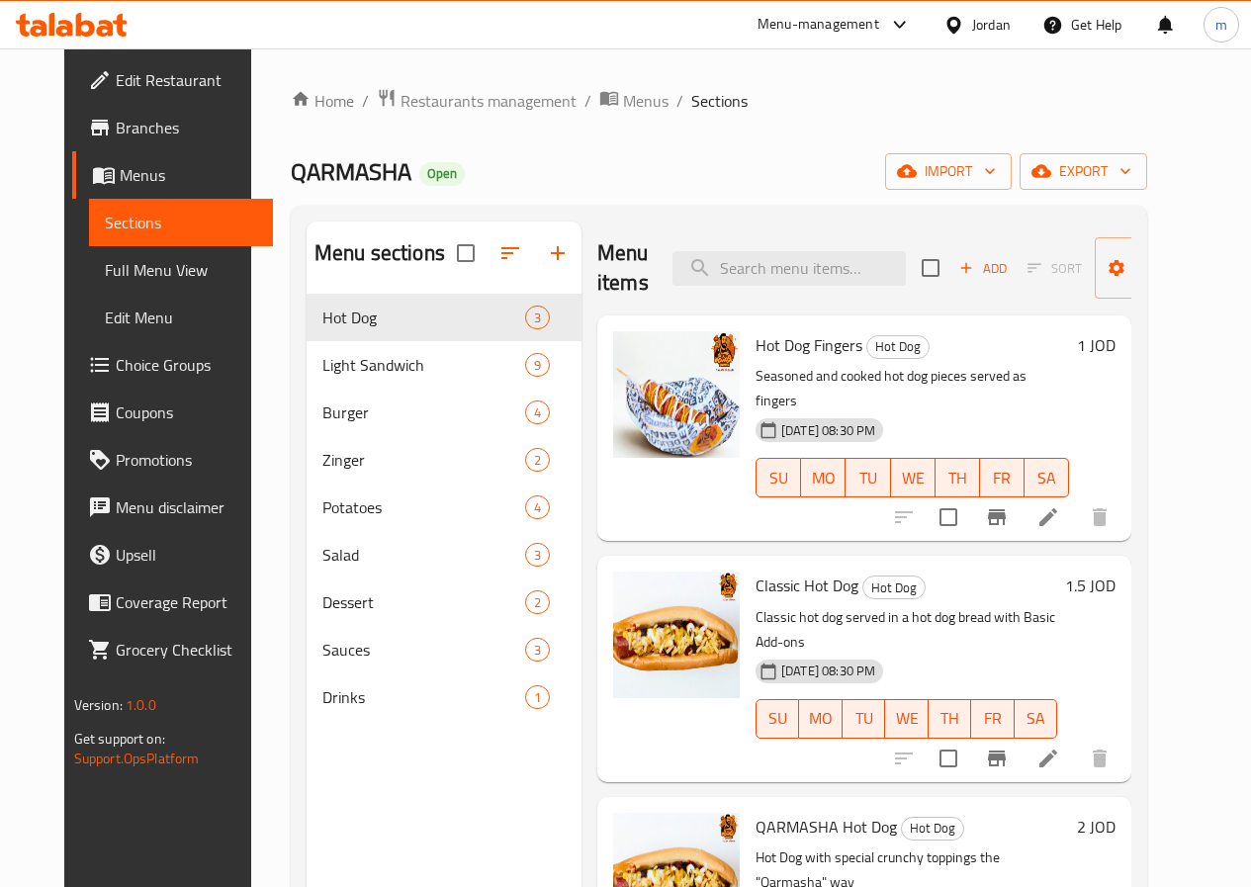 Image resolution: width=1251 pixels, height=887 pixels. Describe the element at coordinates (423, 460) in the screenshot. I see `span: Zinger` at that location.